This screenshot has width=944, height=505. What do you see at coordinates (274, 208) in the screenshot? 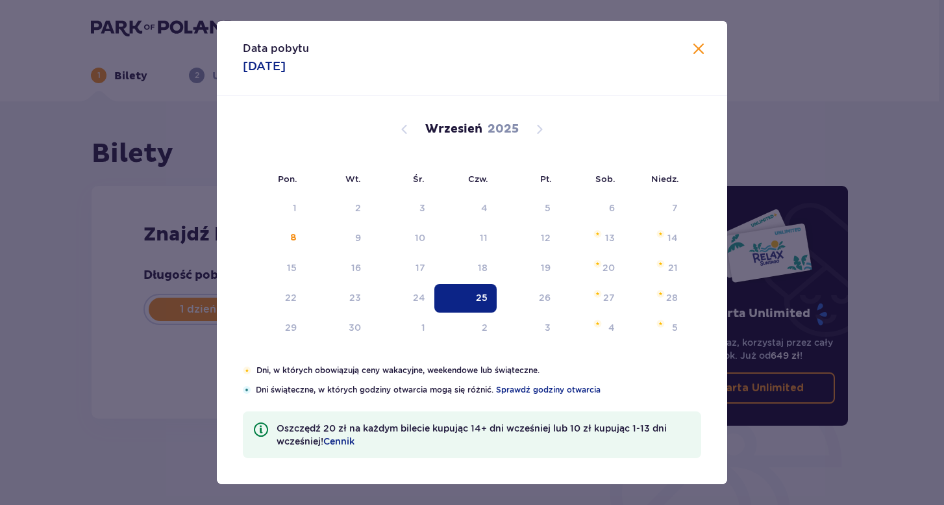
I see `td: Not available. poniedziałek, 1 września 2025` at bounding box center [274, 208].